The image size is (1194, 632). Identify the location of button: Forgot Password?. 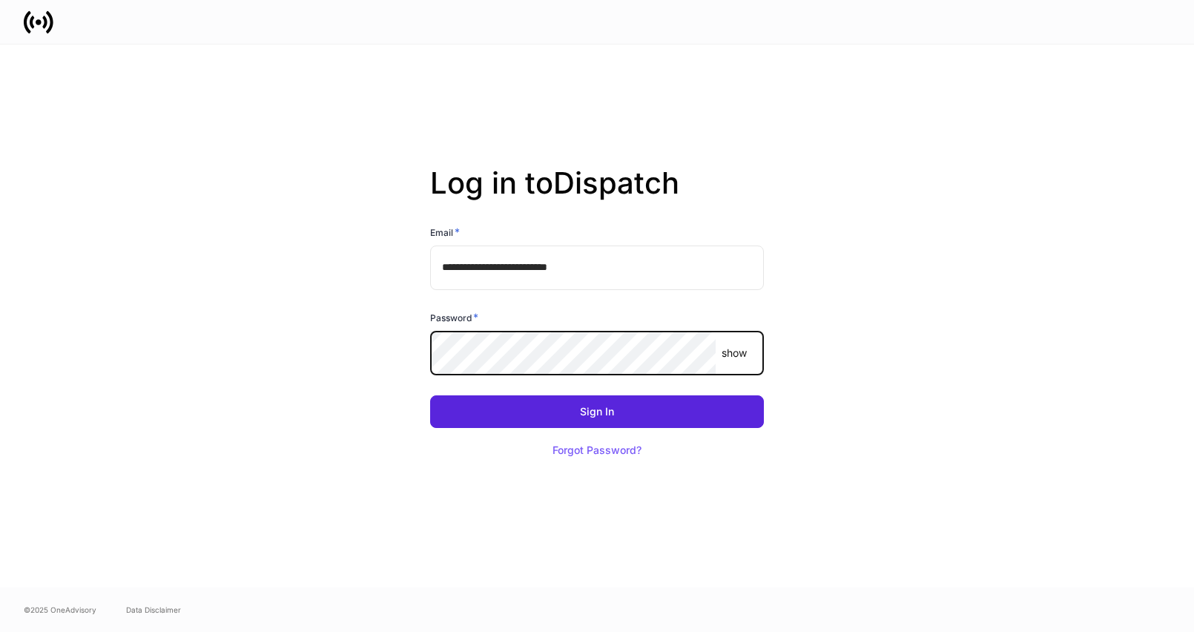
(597, 450).